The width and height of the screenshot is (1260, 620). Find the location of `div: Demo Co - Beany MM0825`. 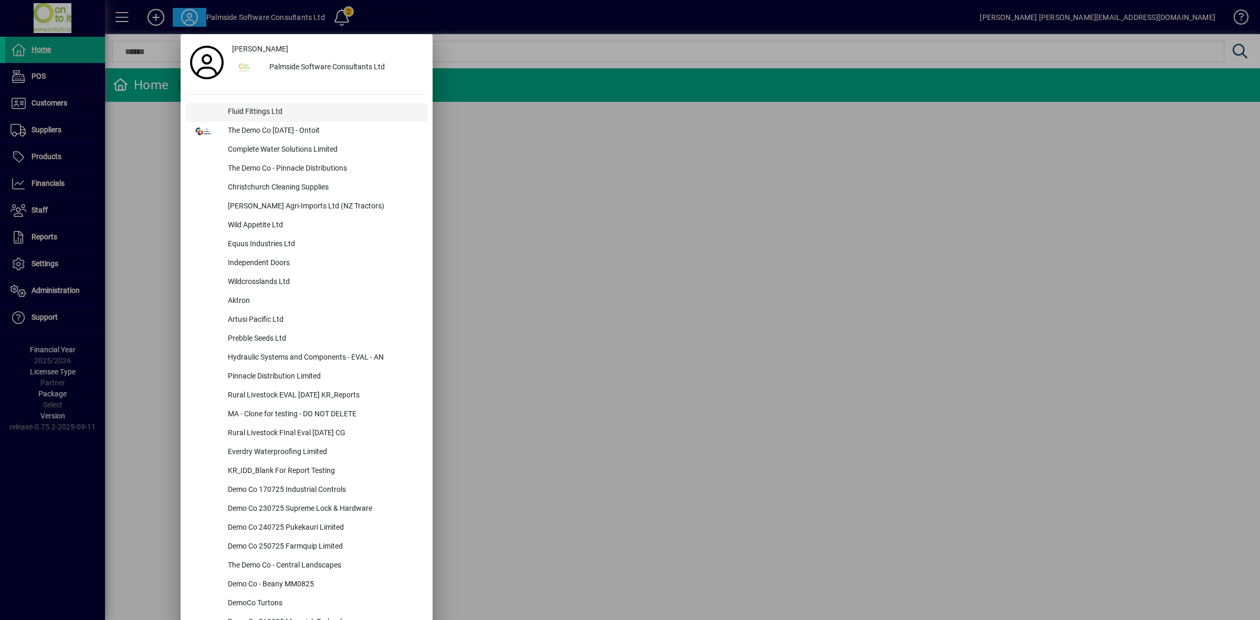

div: Demo Co - Beany MM0825 is located at coordinates (323, 585).